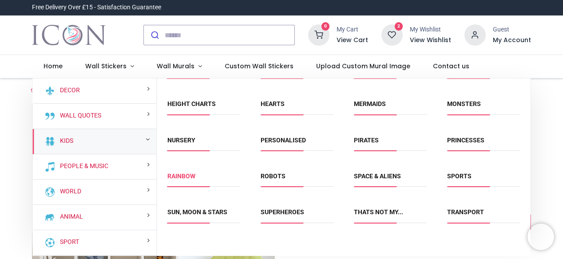 This screenshot has width=563, height=259. What do you see at coordinates (297, 143) in the screenshot?
I see `span: Personalised` at bounding box center [297, 143].